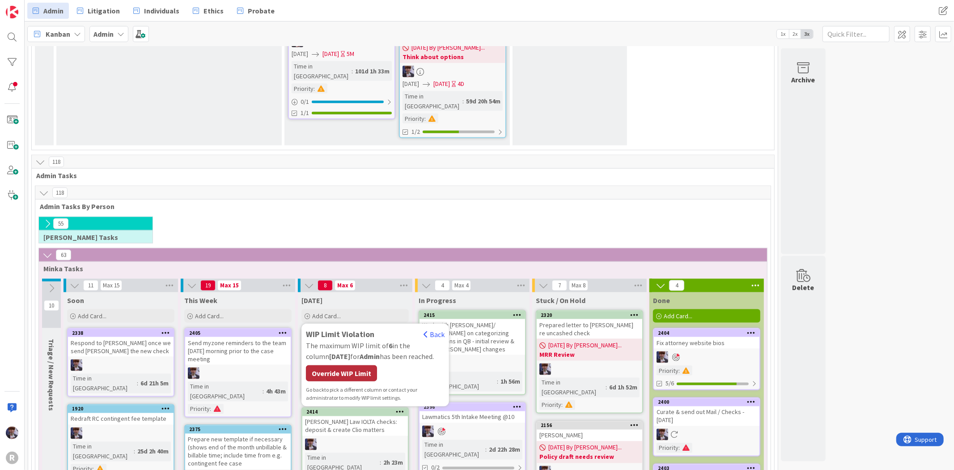  Describe the element at coordinates (579, 285) in the screenshot. I see `div: Max 8` at that location.